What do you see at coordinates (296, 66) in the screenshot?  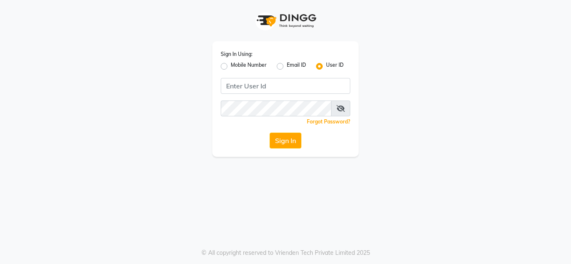 I see `label: Email ID` at bounding box center [296, 66].